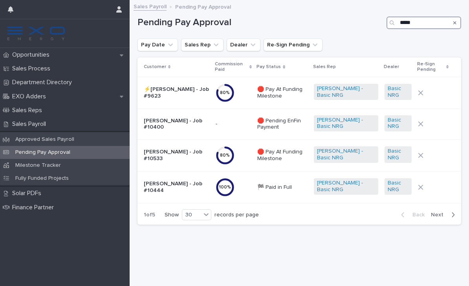  What do you see at coordinates (155, 67) in the screenshot?
I see `p: Customer` at bounding box center [155, 67].